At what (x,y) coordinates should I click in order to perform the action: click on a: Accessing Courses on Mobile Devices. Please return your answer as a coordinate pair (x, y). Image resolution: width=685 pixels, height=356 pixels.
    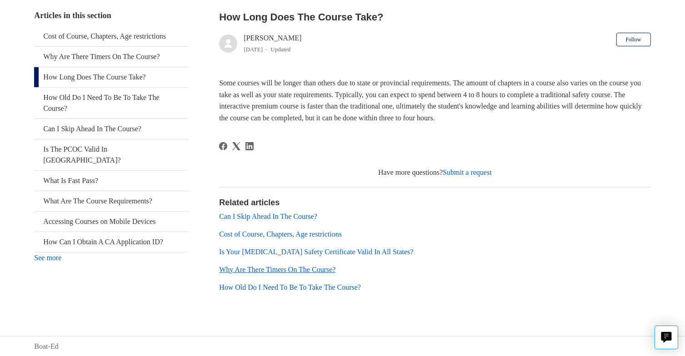
    Looking at the image, I should click on (111, 222).